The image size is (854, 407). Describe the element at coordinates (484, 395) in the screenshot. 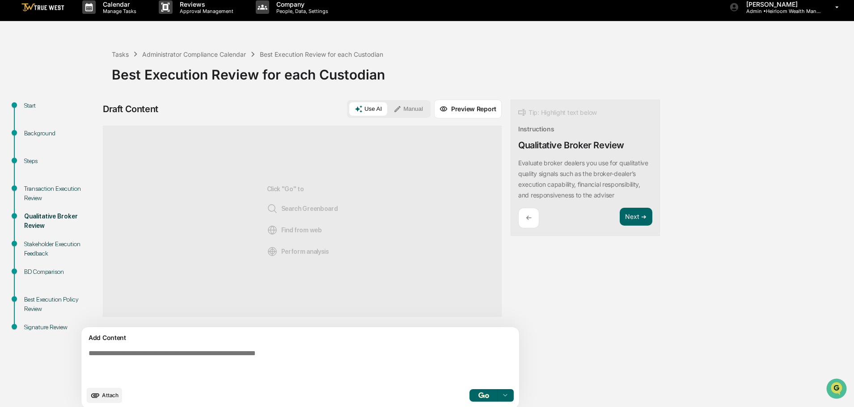

I see `img: Go` at that location.